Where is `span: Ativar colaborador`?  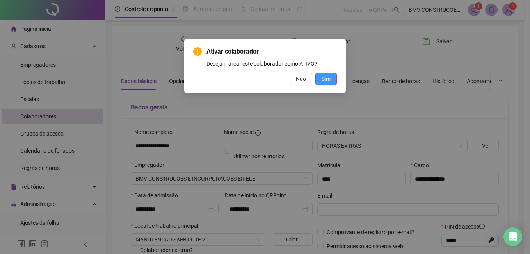
span: Ativar colaborador is located at coordinates (272, 52).